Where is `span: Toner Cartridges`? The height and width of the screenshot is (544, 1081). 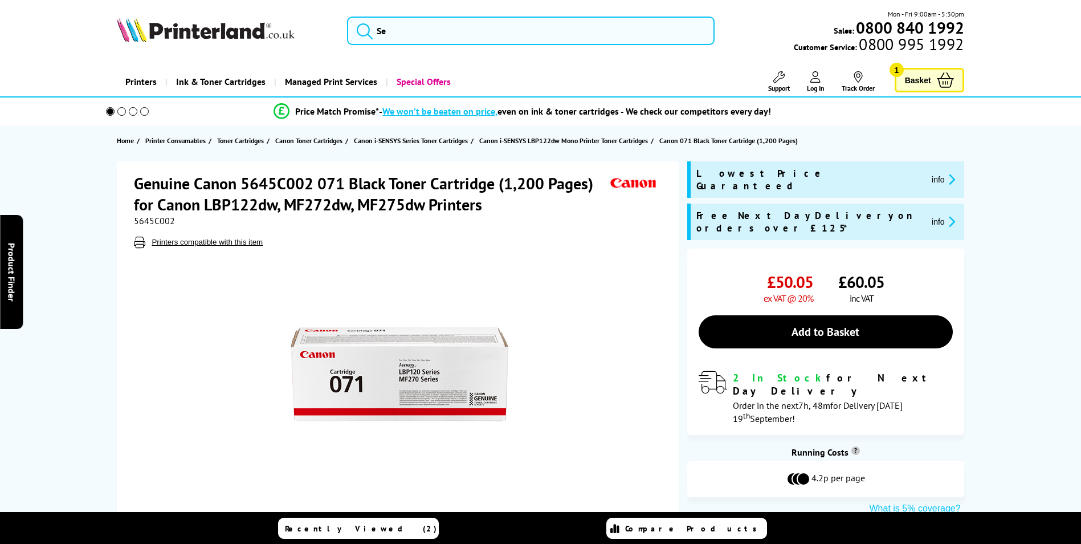
span: Toner Cartridges is located at coordinates (241, 140).